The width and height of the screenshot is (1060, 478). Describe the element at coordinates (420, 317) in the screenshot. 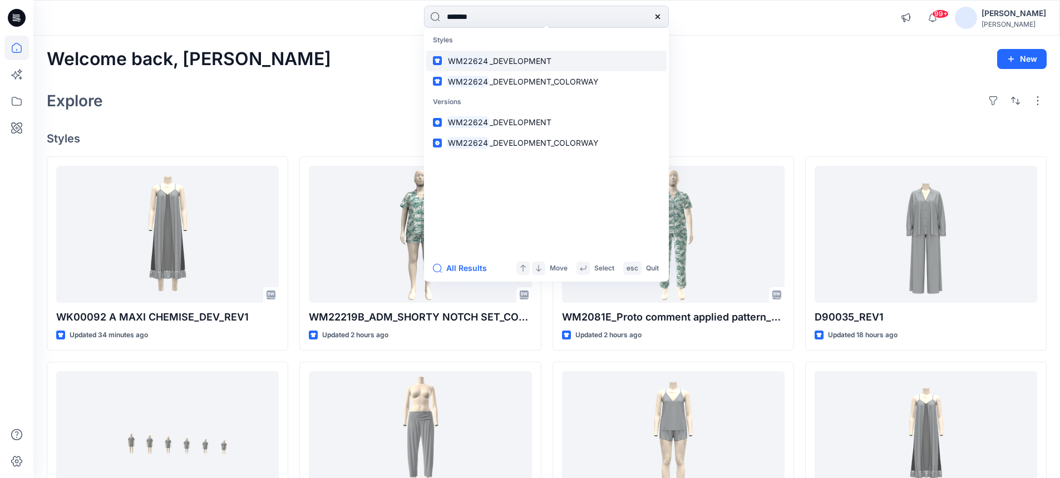

I see `p: WM22219B_ADM_SHORTY NOTCH SET_COLORWAY_REV1` at that location.